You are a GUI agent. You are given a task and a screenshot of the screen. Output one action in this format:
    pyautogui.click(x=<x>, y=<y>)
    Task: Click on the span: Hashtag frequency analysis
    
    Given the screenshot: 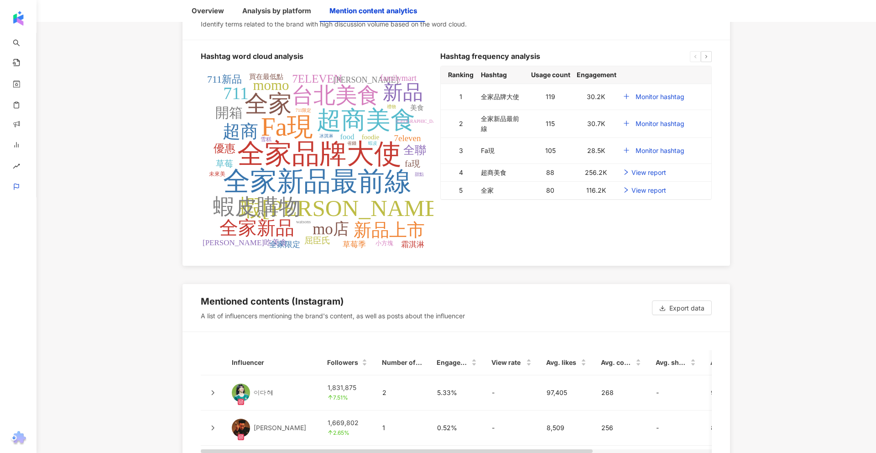 What is the action you would take?
    pyautogui.click(x=490, y=57)
    